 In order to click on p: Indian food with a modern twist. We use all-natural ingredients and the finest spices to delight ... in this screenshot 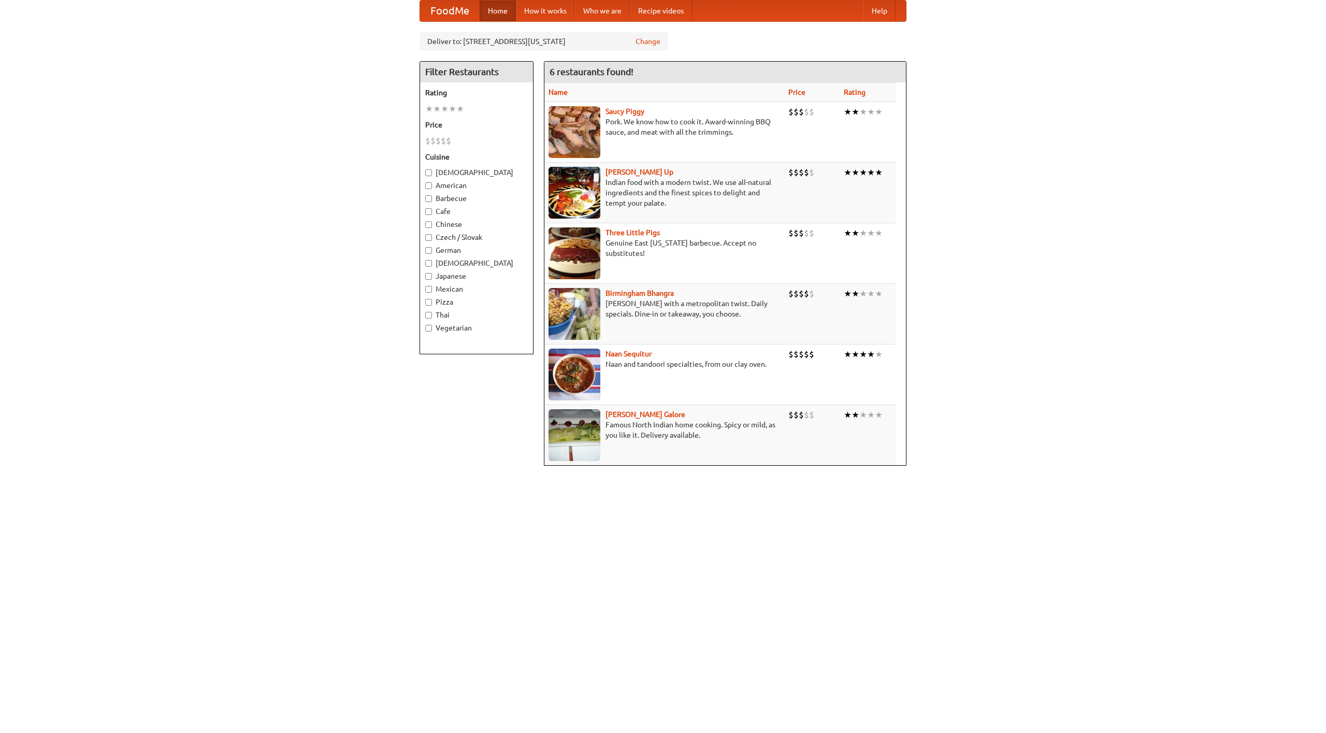, I will do `click(664, 193)`.